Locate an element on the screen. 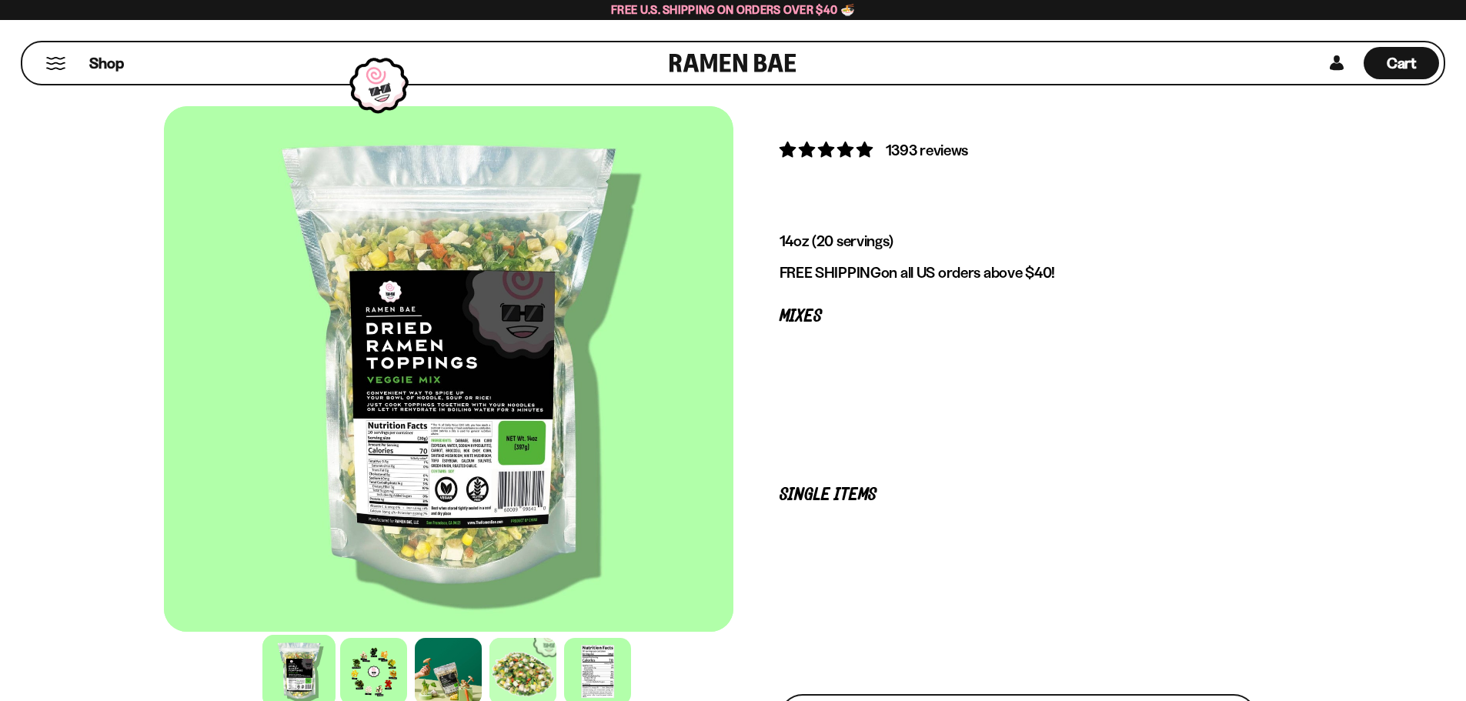  strong: FREE SHIPPING is located at coordinates (830, 272).